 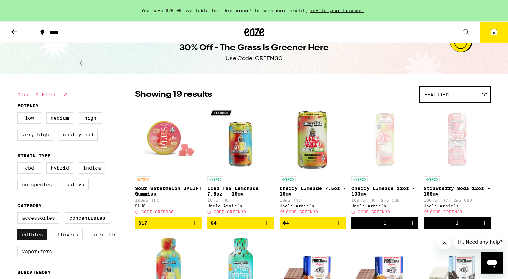 I want to click on p: Sour Watermelon UPLIFT Gummies, so click(x=168, y=191).